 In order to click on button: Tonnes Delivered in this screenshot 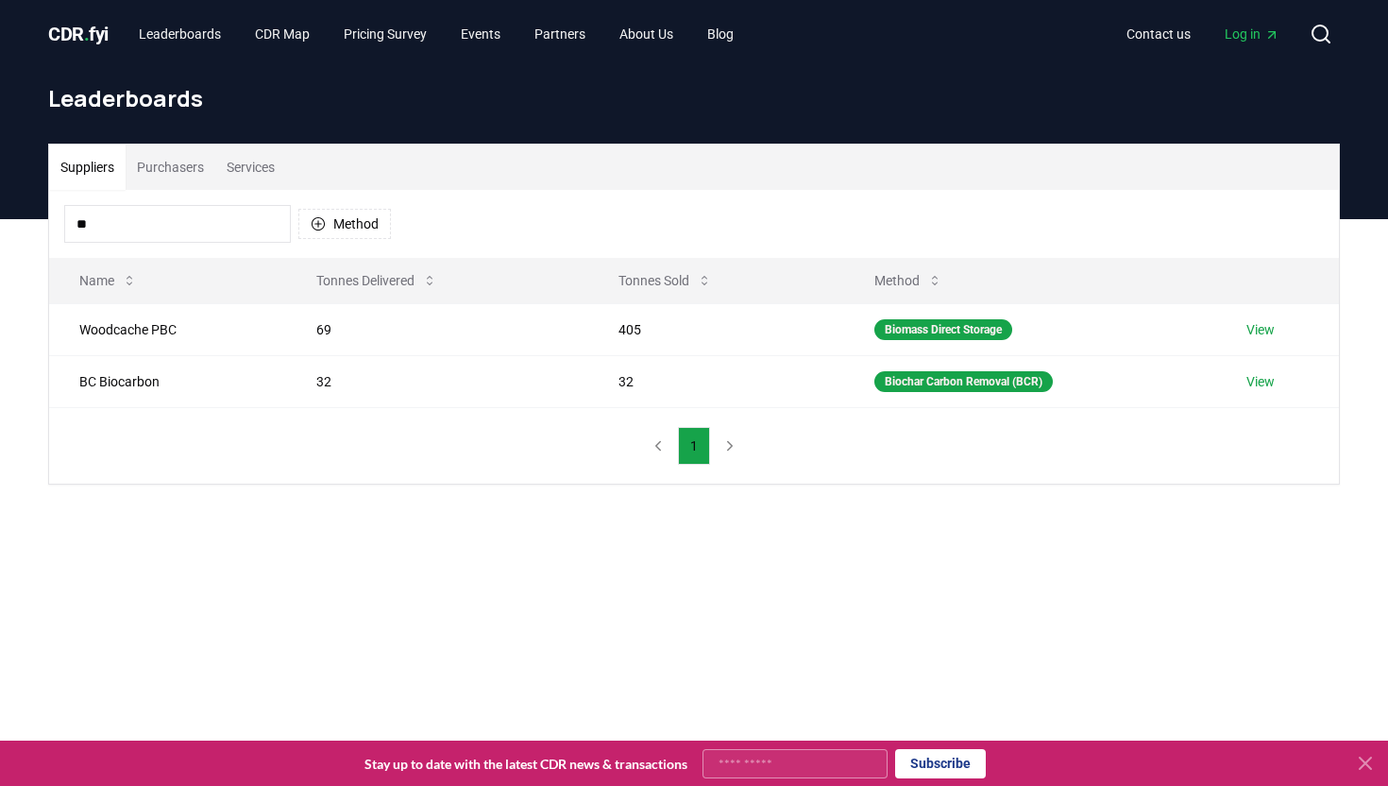, I will do `click(377, 281)`.